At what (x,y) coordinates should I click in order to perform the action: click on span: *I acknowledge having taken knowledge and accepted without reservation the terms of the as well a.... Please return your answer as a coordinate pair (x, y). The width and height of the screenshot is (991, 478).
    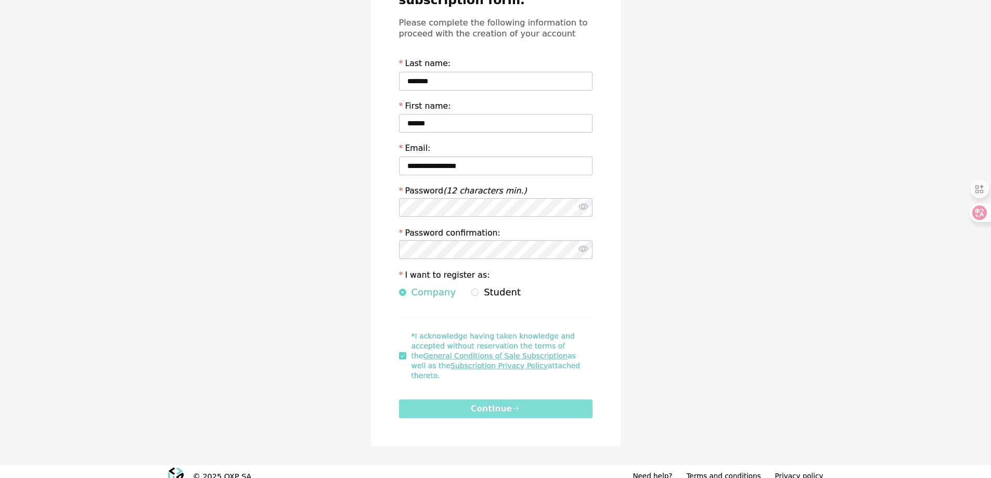
    Looking at the image, I should click on (496, 356).